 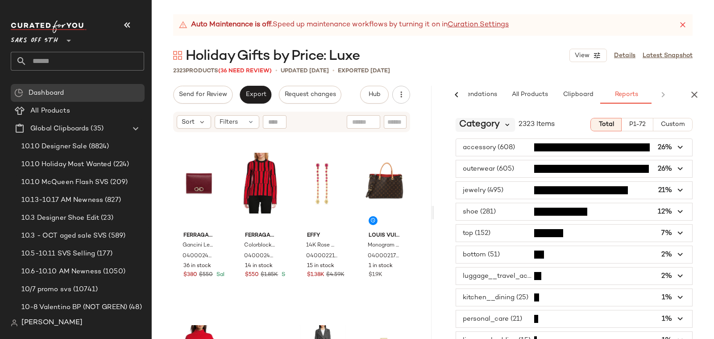 What do you see at coordinates (112, 200) in the screenshot?
I see `span: (827)` at bounding box center [112, 200].